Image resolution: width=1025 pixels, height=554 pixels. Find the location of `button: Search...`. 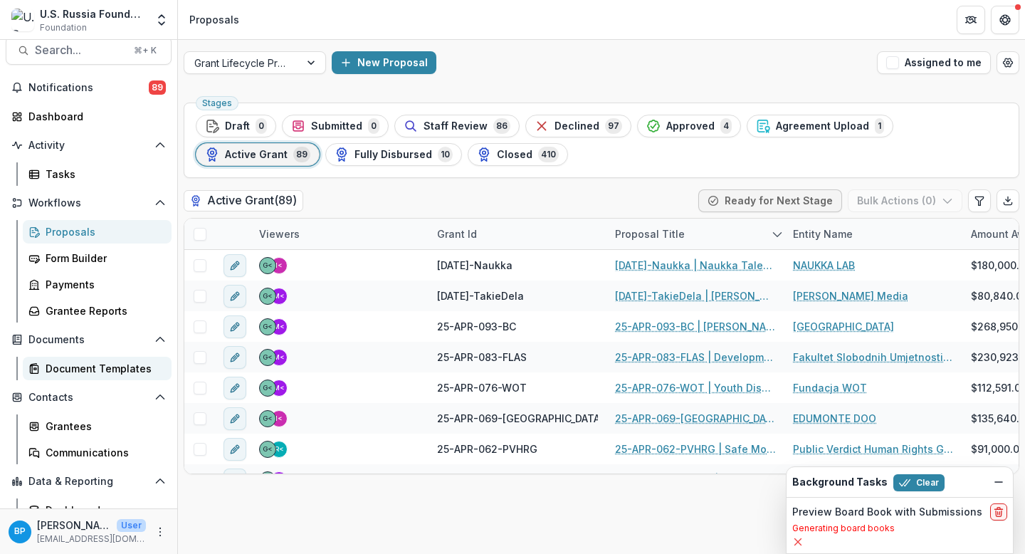

button: Search... is located at coordinates (88, 51).